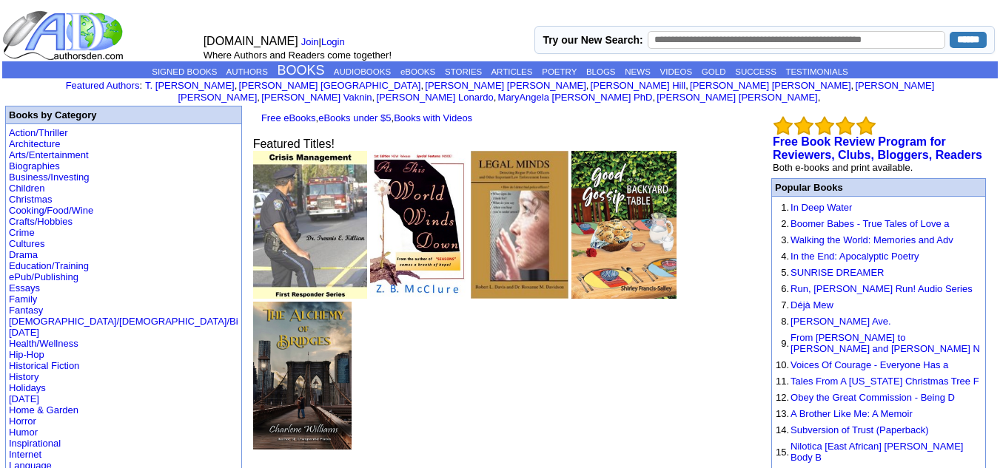 This screenshot has height=468, width=1000. I want to click on font: 1., so click(785, 207).